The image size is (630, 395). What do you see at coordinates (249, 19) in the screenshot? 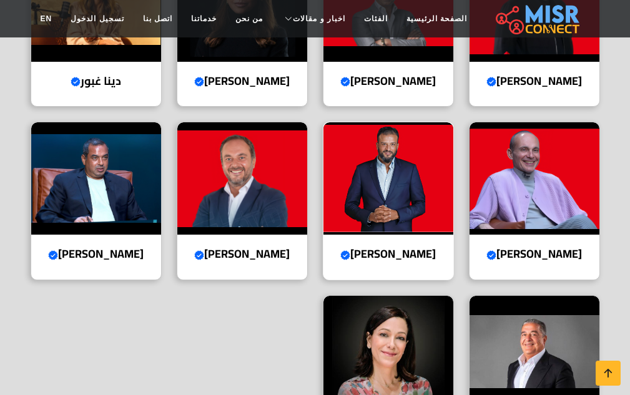
I see `a: من نحن` at bounding box center [249, 19].